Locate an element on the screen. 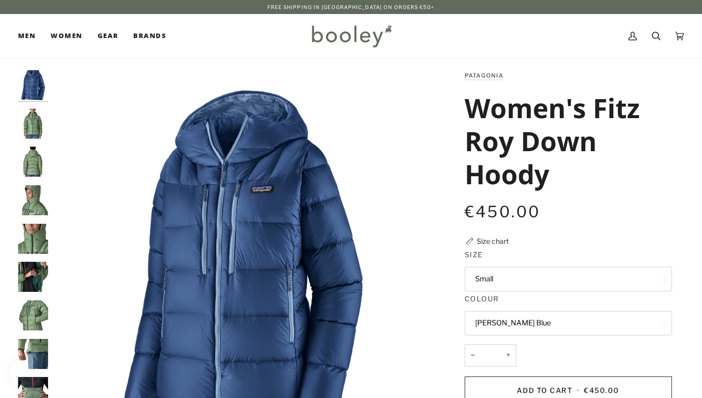 Image resolution: width=702 pixels, height=398 pixels. span: Men is located at coordinates (27, 36).